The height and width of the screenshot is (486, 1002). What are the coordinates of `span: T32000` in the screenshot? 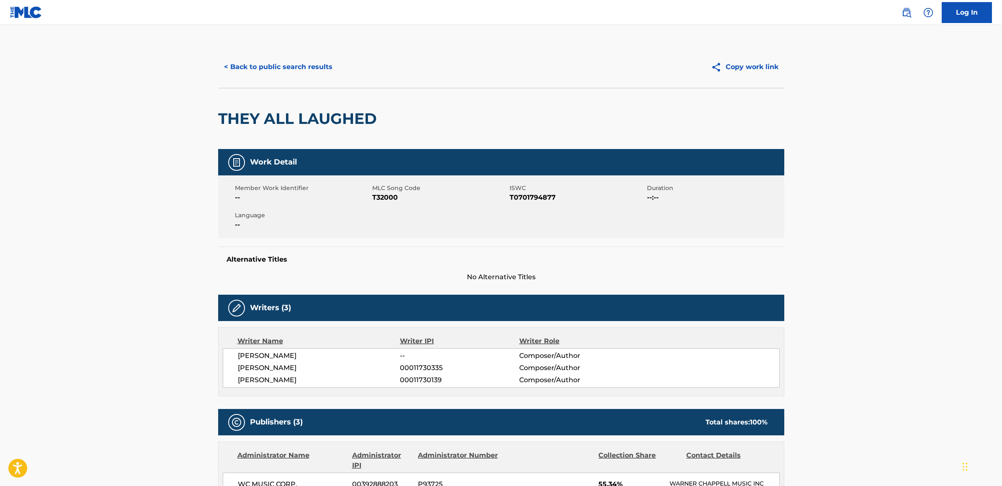 It's located at (440, 198).